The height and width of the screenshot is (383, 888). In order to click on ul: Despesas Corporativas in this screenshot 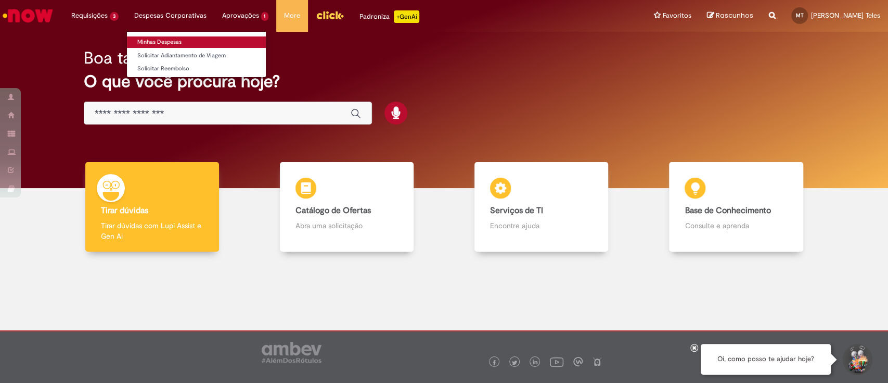, I will do `click(196, 54)`.